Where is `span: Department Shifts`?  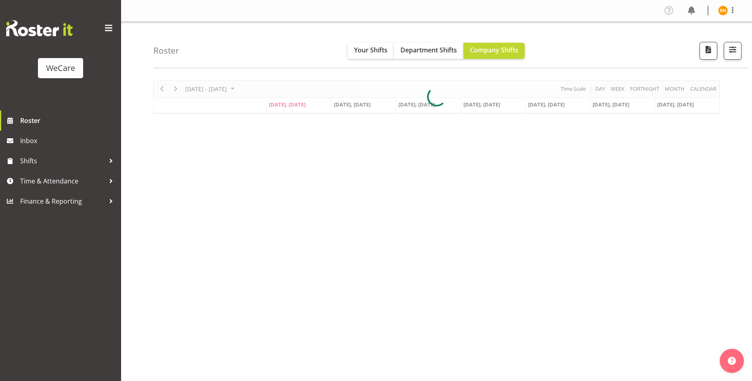 span: Department Shifts is located at coordinates (429, 50).